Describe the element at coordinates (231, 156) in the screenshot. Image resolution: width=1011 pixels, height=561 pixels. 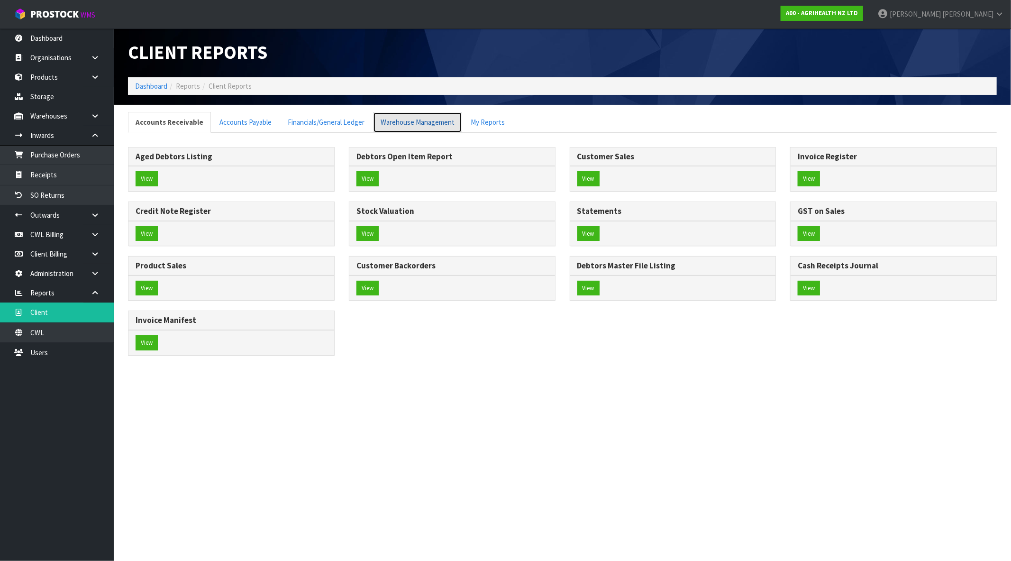
I see `h3: Aged Debtors Listing` at that location.